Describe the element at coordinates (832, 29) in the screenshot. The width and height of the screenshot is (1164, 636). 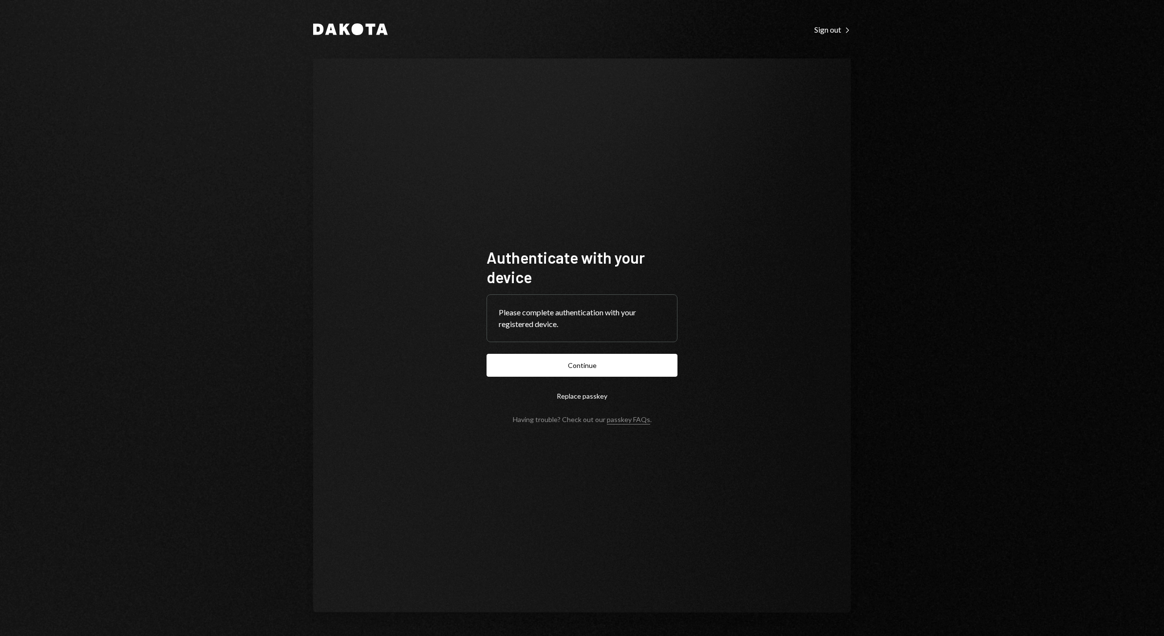
I see `a: Sign out` at that location.